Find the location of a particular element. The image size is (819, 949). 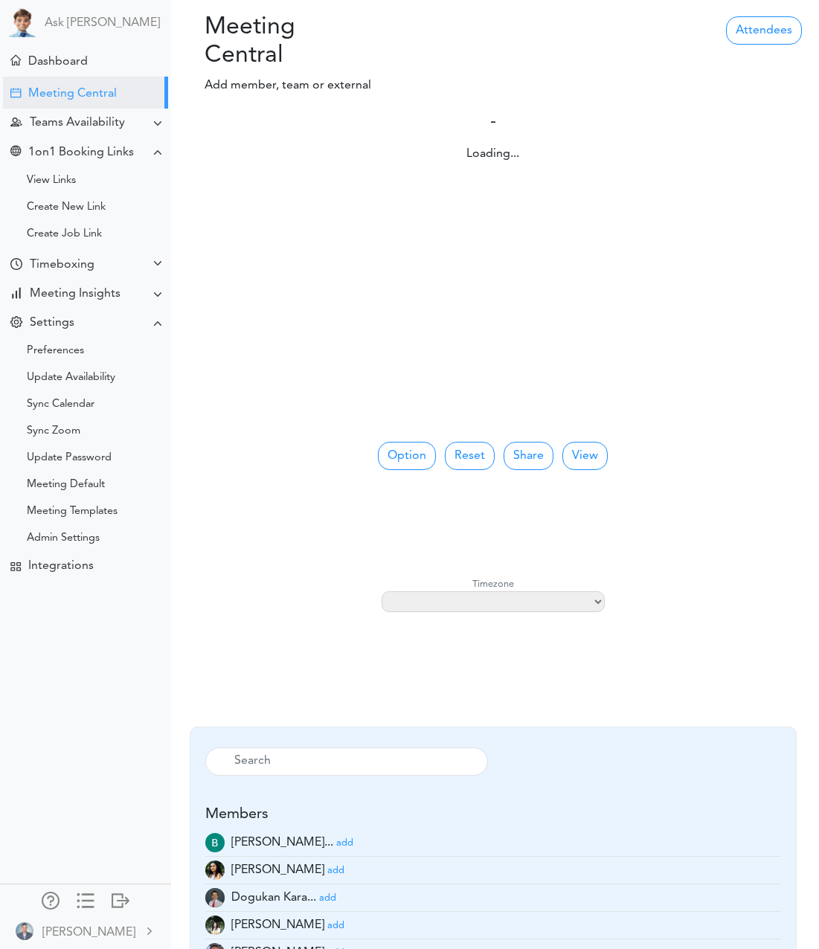

div: Update Password is located at coordinates (69, 458).